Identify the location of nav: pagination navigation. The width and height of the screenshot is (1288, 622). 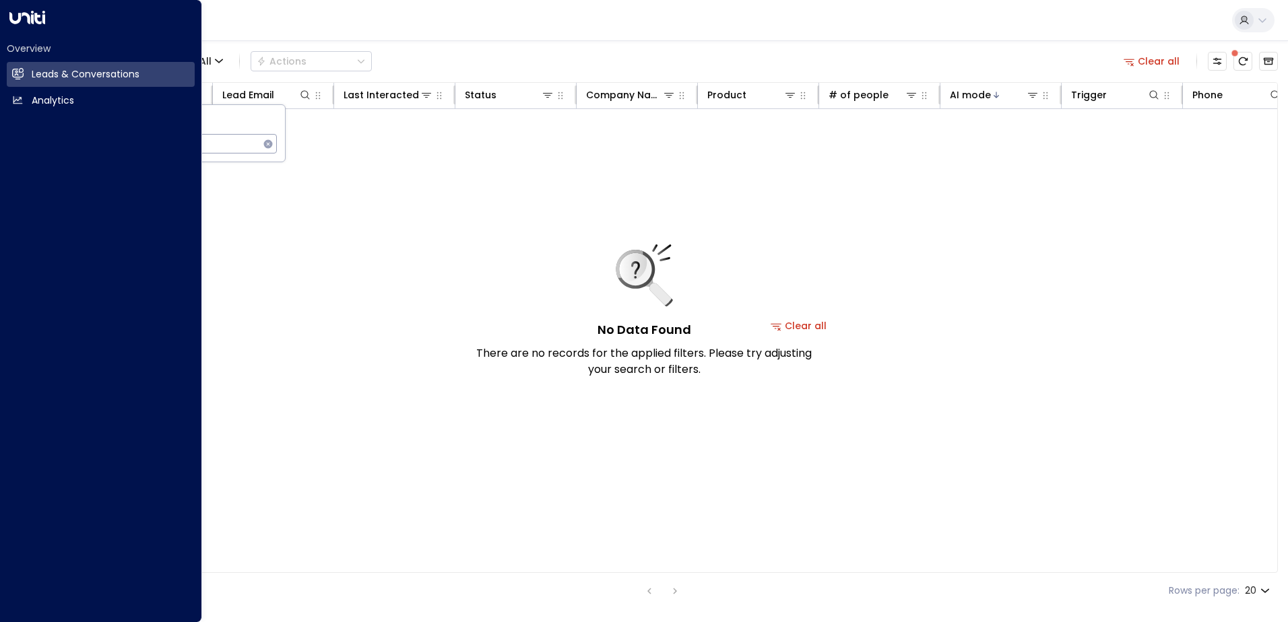
(662, 591).